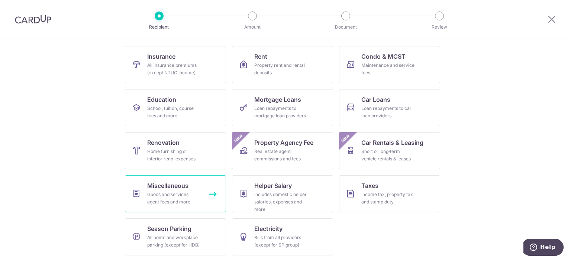 The image size is (571, 261). Describe the element at coordinates (174, 199) in the screenshot. I see `div: Goods and services, agent fees and more` at that location.